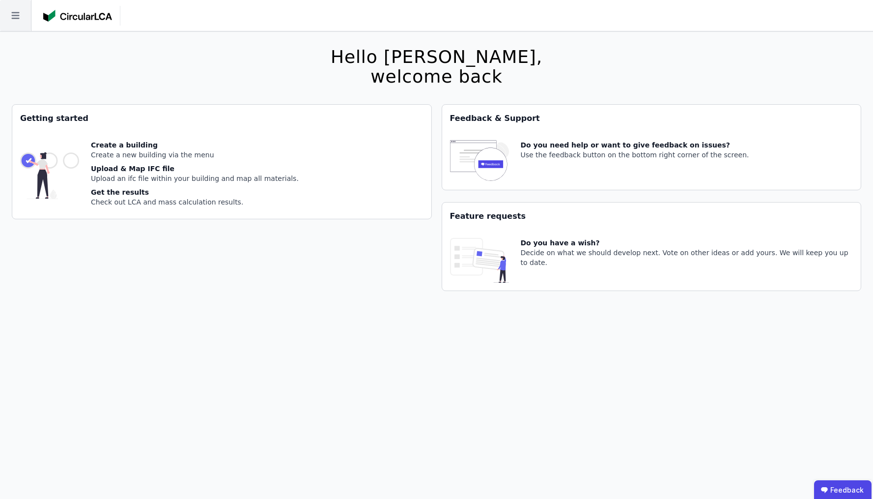 This screenshot has width=873, height=499. I want to click on div: Feedback & Support, so click(651, 118).